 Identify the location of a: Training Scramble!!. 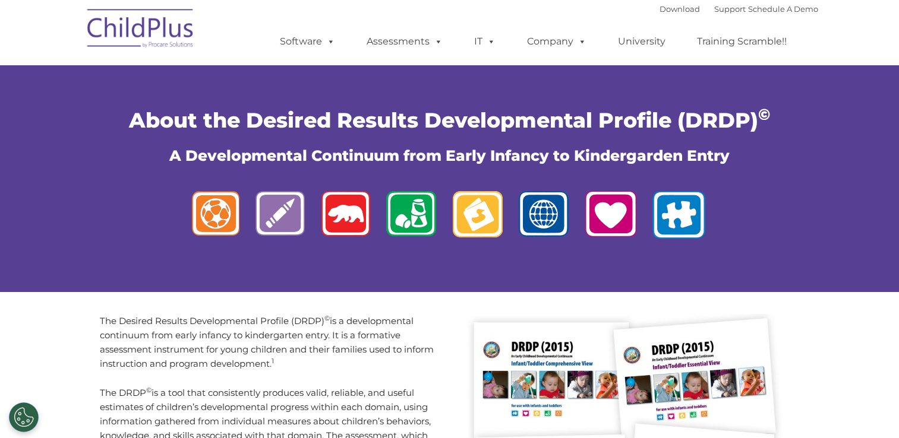
(742, 42).